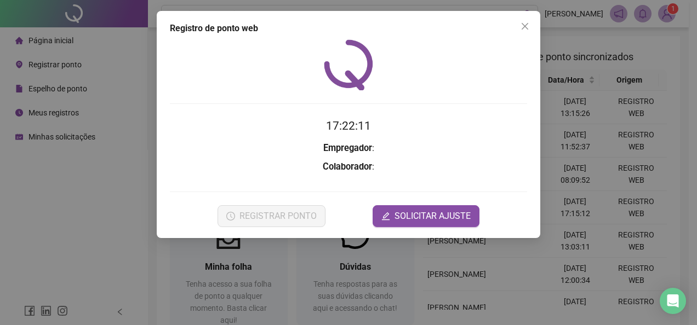  What do you see at coordinates (347, 148) in the screenshot?
I see `strong: Empregador` at bounding box center [347, 148].